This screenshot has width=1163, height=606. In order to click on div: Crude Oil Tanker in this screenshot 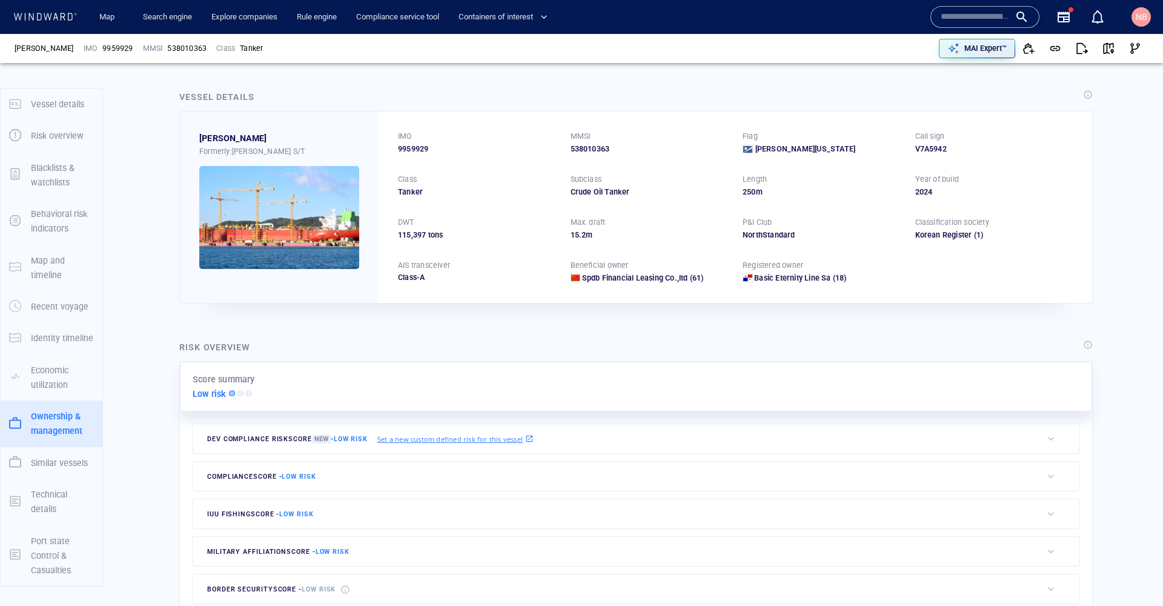, I will do `click(650, 192)`.